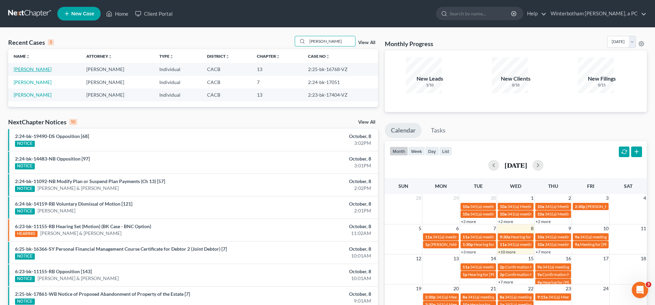 Image resolution: width=655 pixels, height=305 pixels. Describe the element at coordinates (420, 228) in the screenshot. I see `span: 5` at that location.